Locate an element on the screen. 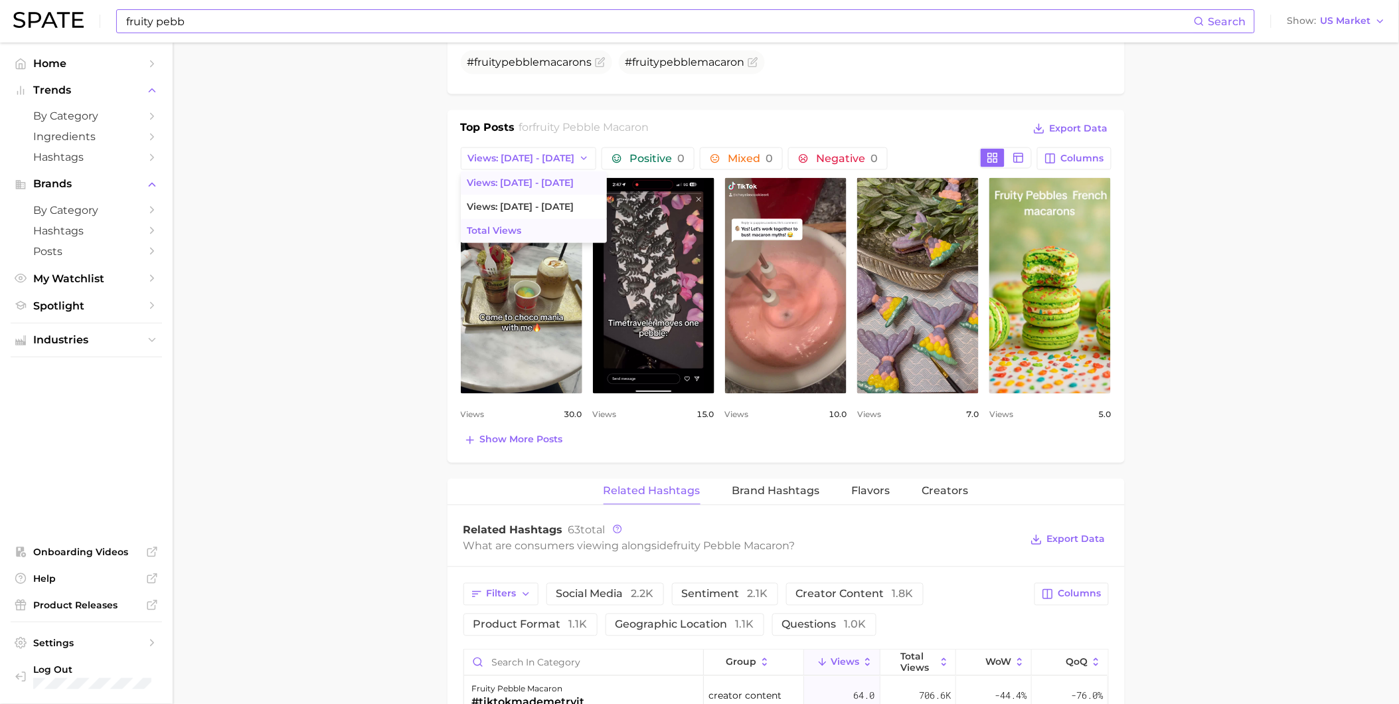 This screenshot has width=1399, height=704. input: Search in category is located at coordinates (584, 663).